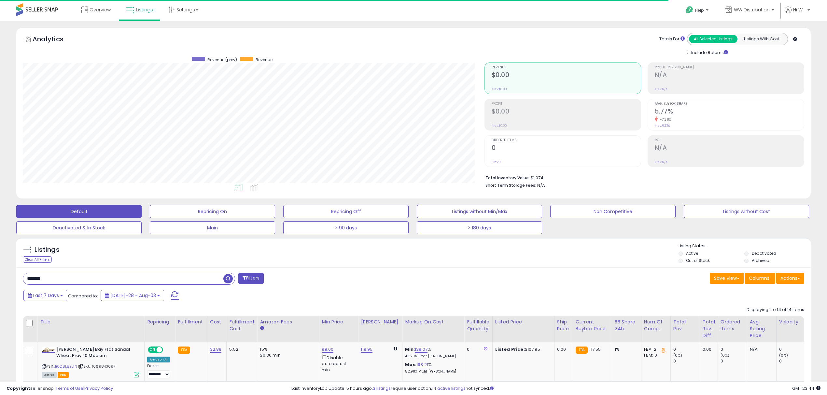 The image size is (827, 395). What do you see at coordinates (433, 322) in the screenshot?
I see `div: Markup on Cost` at bounding box center [433, 322].